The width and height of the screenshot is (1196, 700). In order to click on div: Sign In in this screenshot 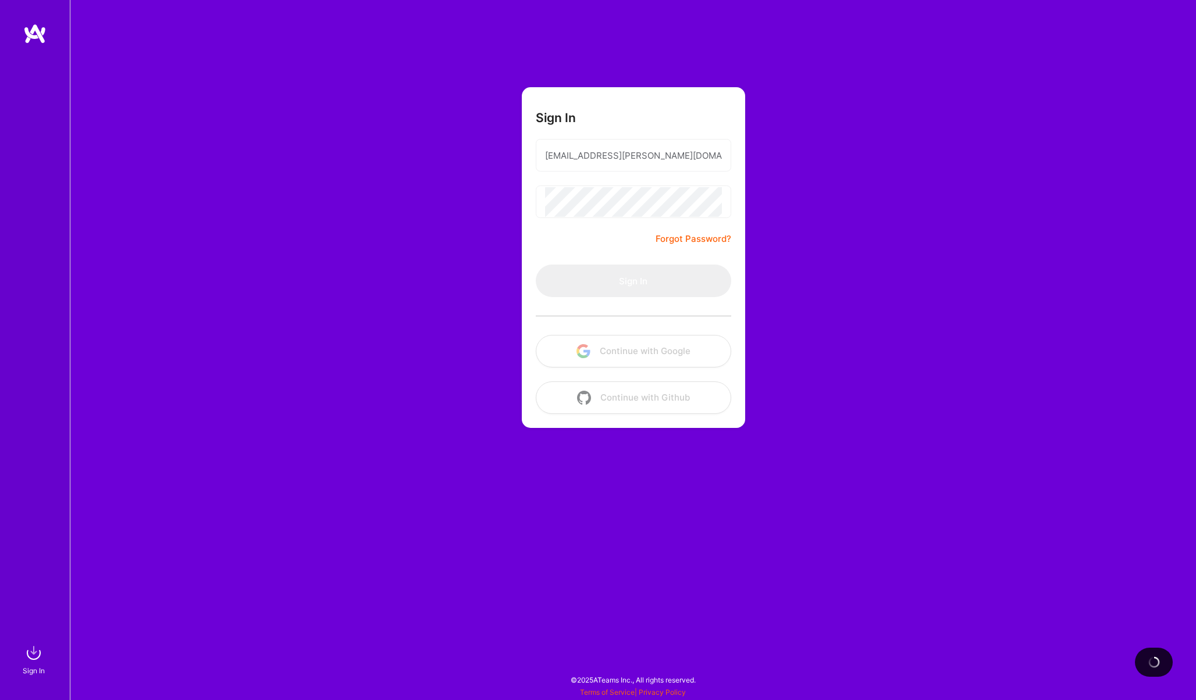, I will do `click(34, 670)`.